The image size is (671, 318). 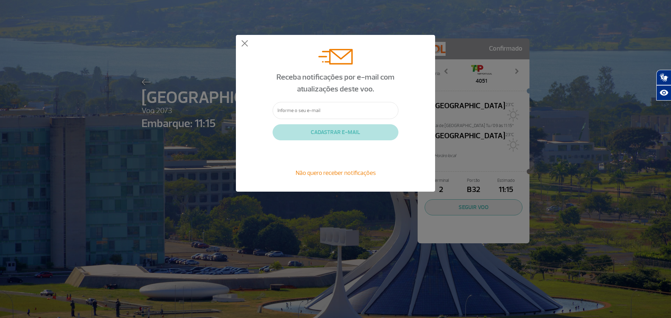 What do you see at coordinates (335, 110) in the screenshot?
I see `input: Informe o seu e-mail` at bounding box center [335, 110].